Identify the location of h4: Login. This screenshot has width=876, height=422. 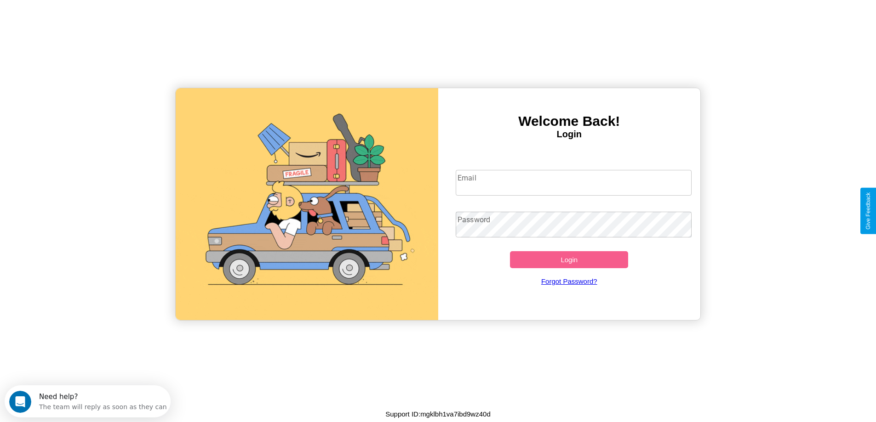
(569, 134).